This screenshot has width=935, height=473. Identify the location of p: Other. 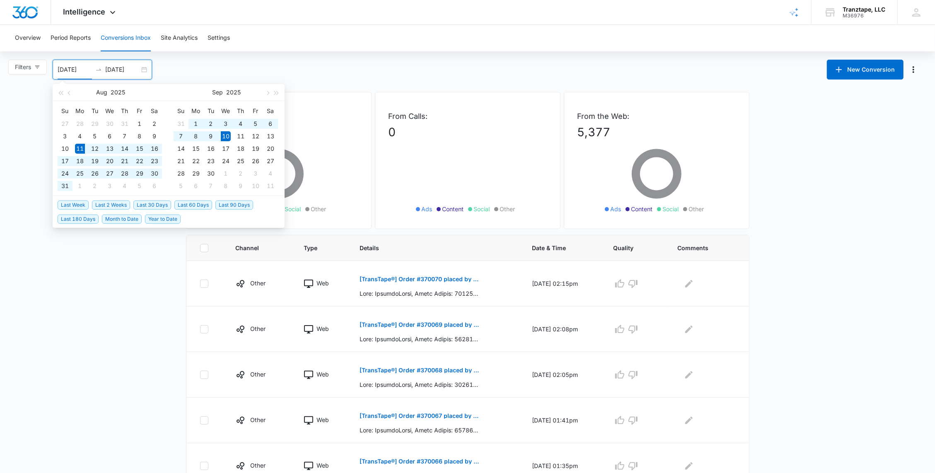
(258, 420).